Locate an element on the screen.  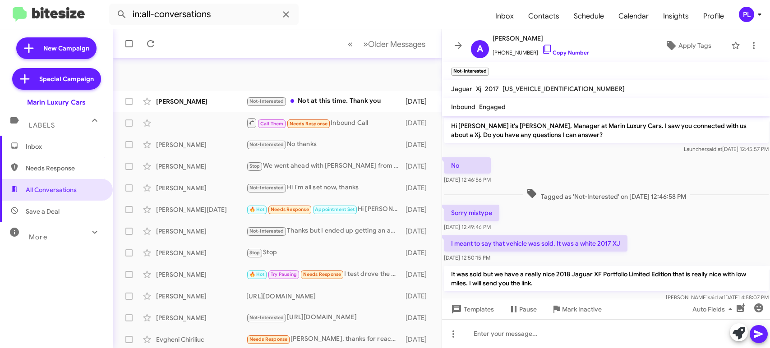
div: Marin Luxury Cars is located at coordinates (56, 102).